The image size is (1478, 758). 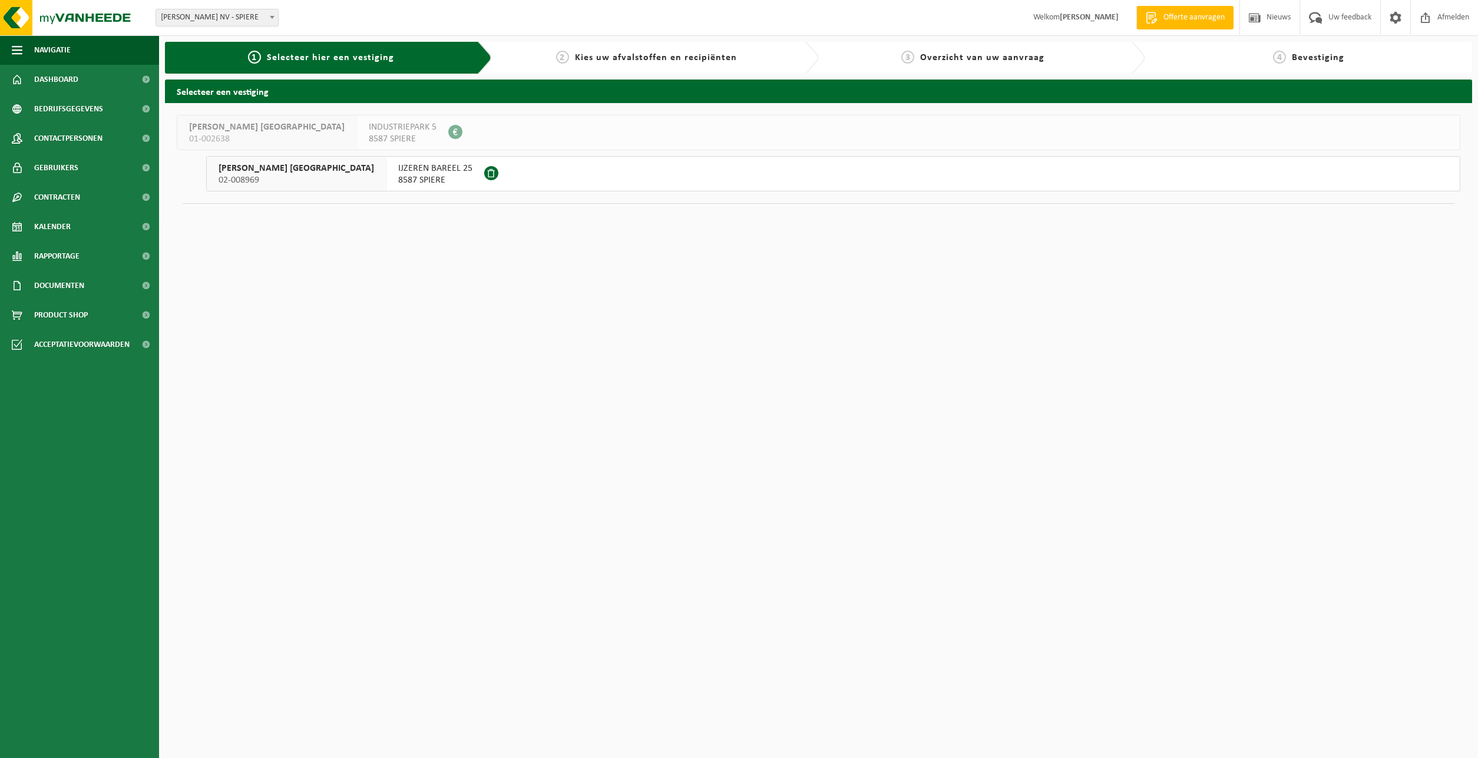 I want to click on span: 4, so click(x=1280, y=57).